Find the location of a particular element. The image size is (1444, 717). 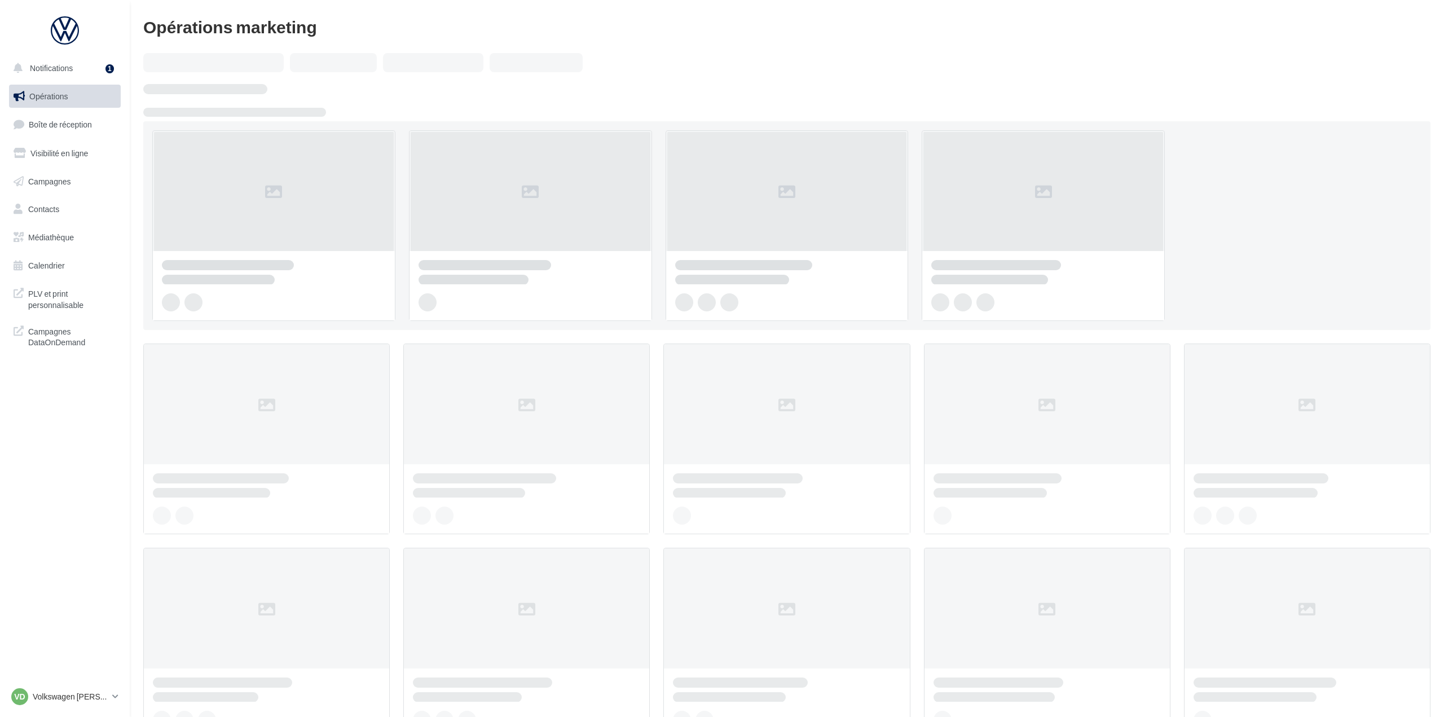

span: Calendrier is located at coordinates (46, 265).